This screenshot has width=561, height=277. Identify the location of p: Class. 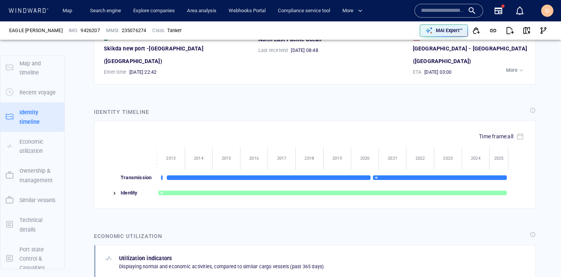
(158, 31).